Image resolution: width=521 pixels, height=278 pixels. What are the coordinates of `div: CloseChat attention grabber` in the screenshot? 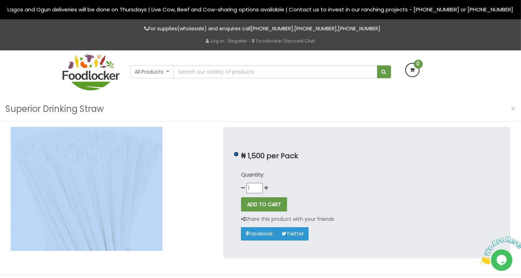 It's located at (22, 17).